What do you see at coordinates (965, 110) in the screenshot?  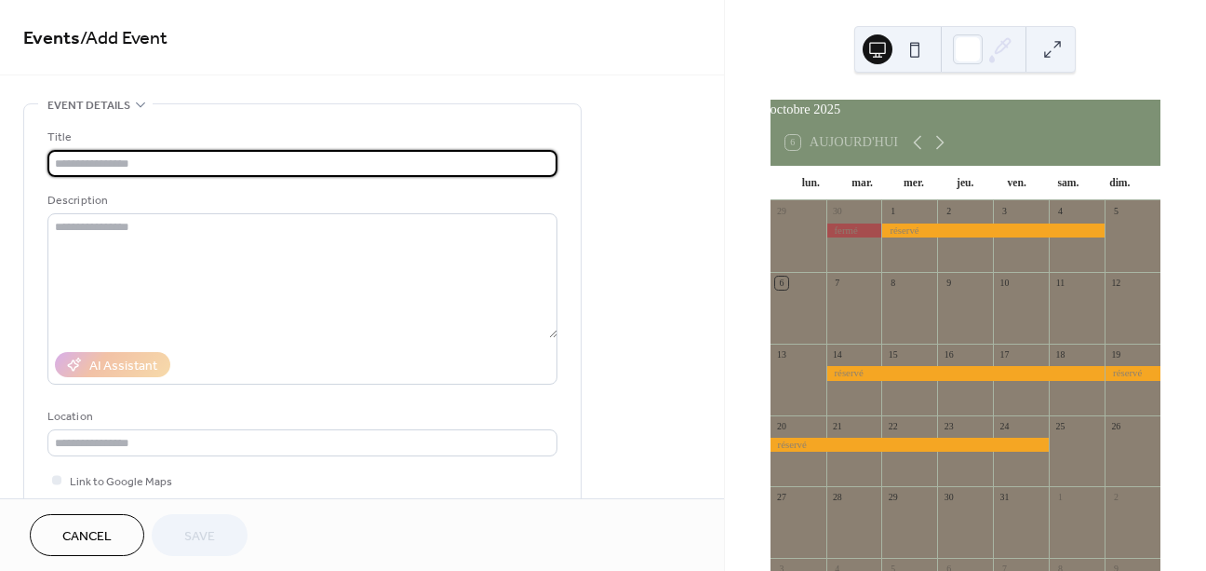 I see `div: octobre 2025` at bounding box center [965, 110].